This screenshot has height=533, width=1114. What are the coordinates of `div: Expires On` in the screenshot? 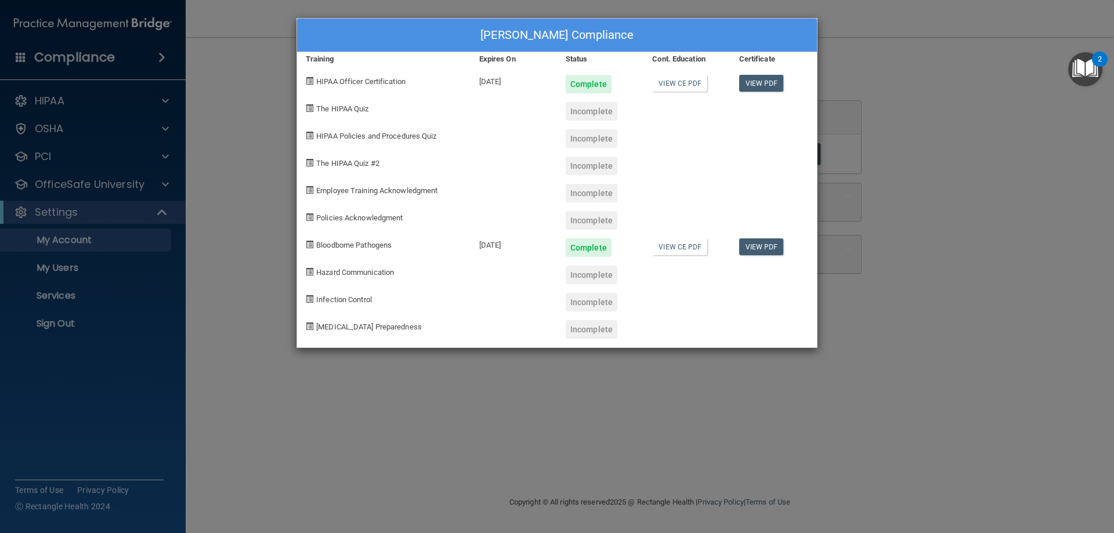 It's located at (513, 59).